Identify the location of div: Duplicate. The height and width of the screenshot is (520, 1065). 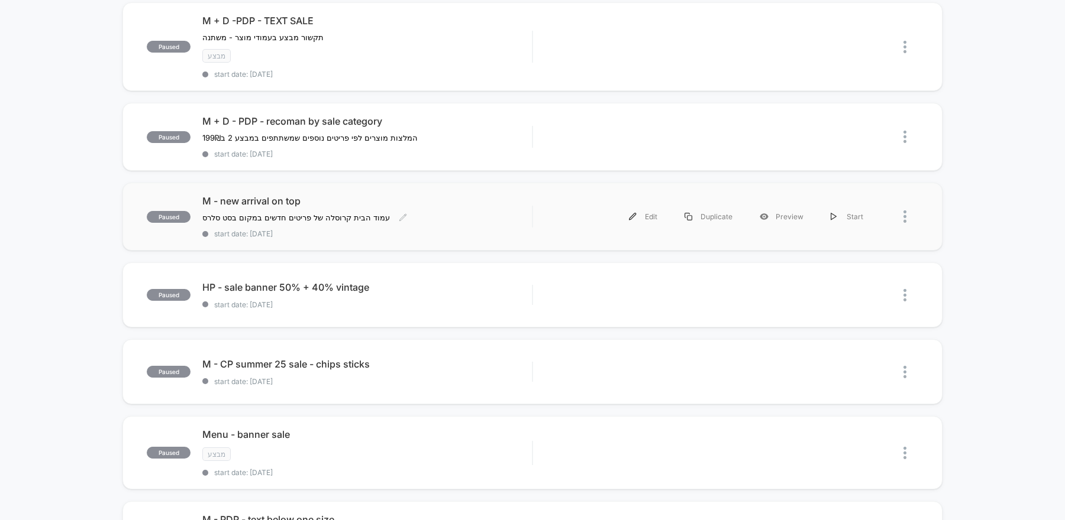
(708, 216).